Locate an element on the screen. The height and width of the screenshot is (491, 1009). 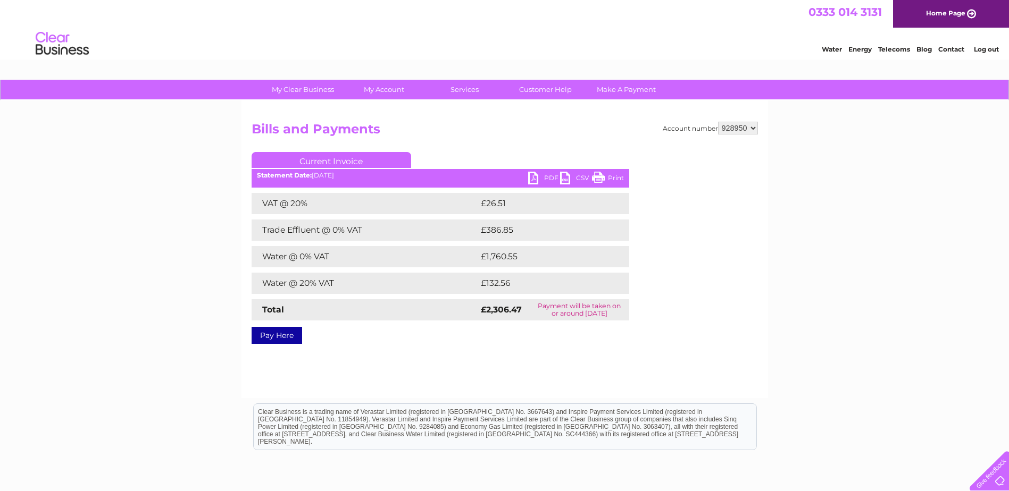
a: Log out is located at coordinates (986, 49).